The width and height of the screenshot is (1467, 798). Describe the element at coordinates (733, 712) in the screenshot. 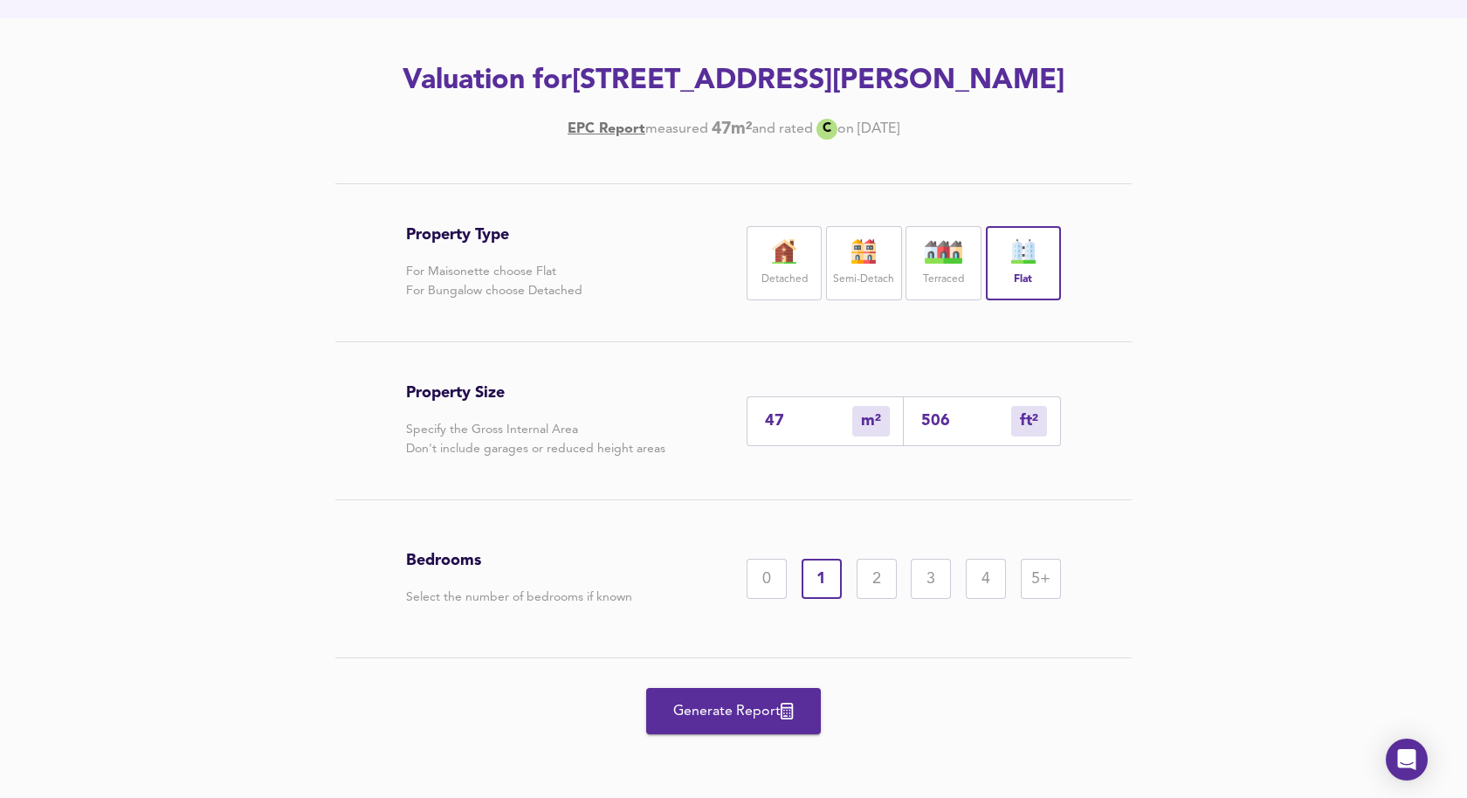

I see `span: Generate Report` at that location.